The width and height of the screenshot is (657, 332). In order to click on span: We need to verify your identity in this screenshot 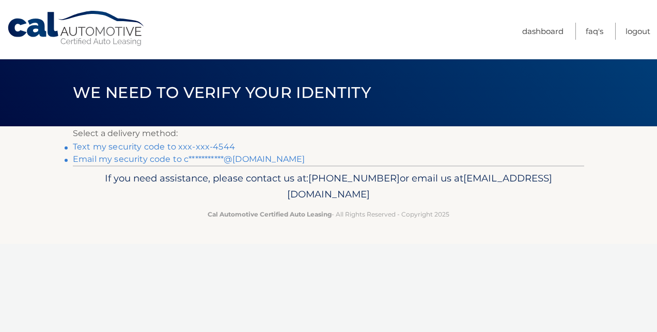, I will do `click(221, 92)`.